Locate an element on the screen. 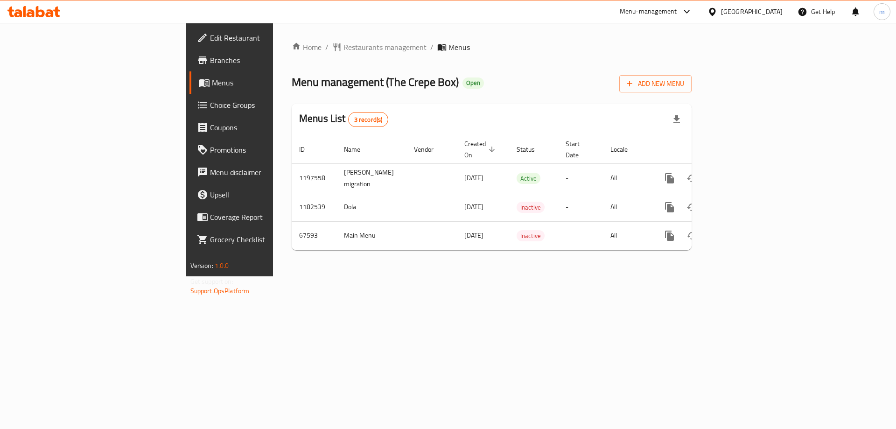 The width and height of the screenshot is (896, 429). span: Active is located at coordinates (528, 178).